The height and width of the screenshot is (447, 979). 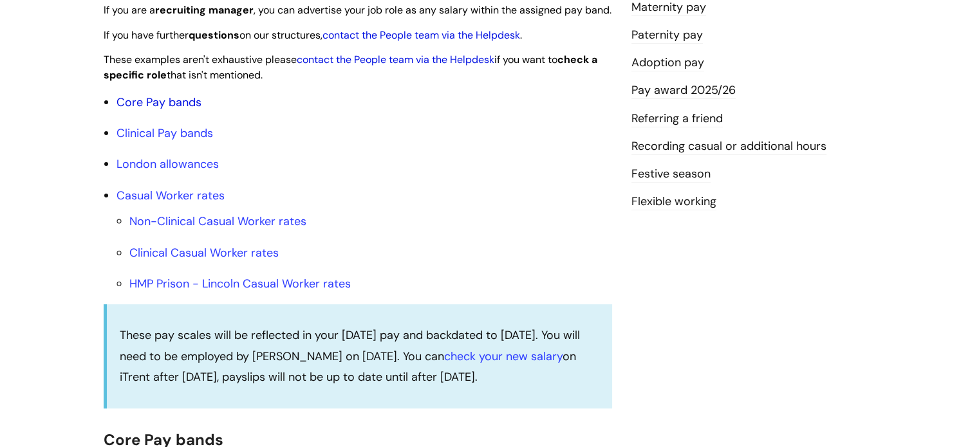 I want to click on strong: questions, so click(x=214, y=35).